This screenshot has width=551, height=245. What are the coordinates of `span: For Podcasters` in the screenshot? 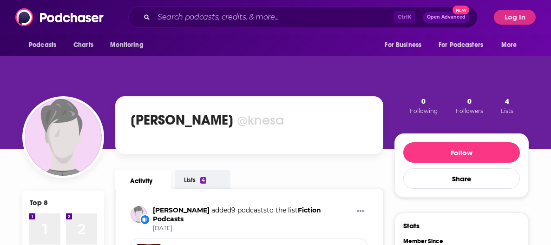 It's located at (461, 45).